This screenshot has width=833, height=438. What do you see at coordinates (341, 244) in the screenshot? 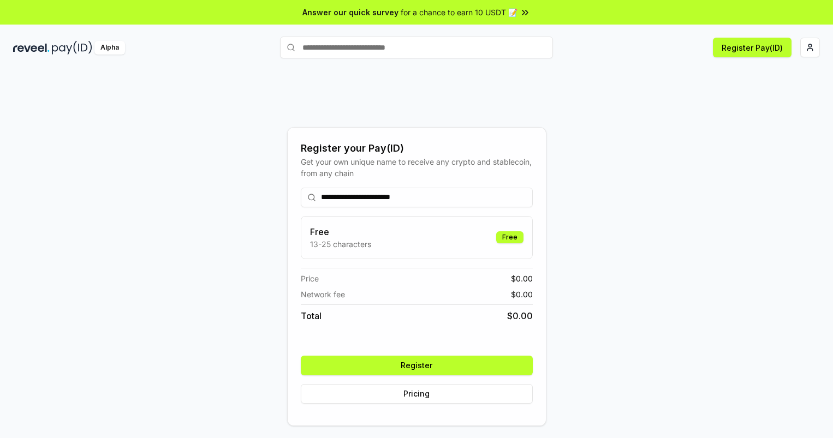
I see `p: 13-25 characters` at bounding box center [341, 244].